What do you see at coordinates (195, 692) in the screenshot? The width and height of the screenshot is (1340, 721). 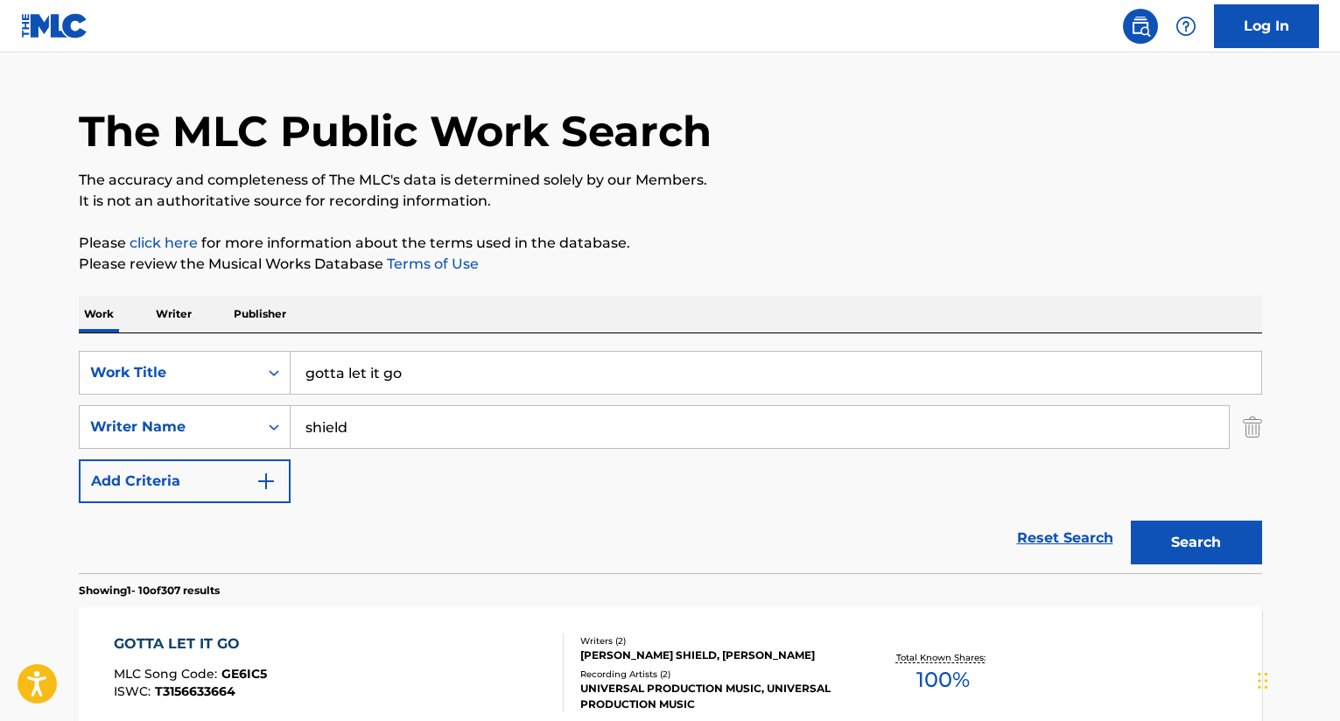 I see `span: T3156633664` at bounding box center [195, 692].